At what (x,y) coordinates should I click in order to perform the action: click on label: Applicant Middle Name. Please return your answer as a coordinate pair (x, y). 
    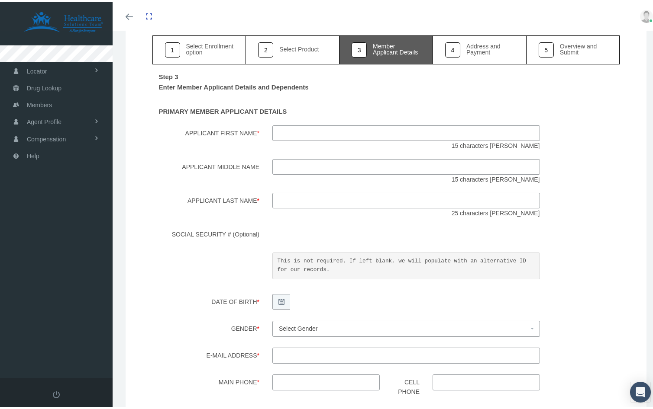
    Looking at the image, I should click on (206, 170).